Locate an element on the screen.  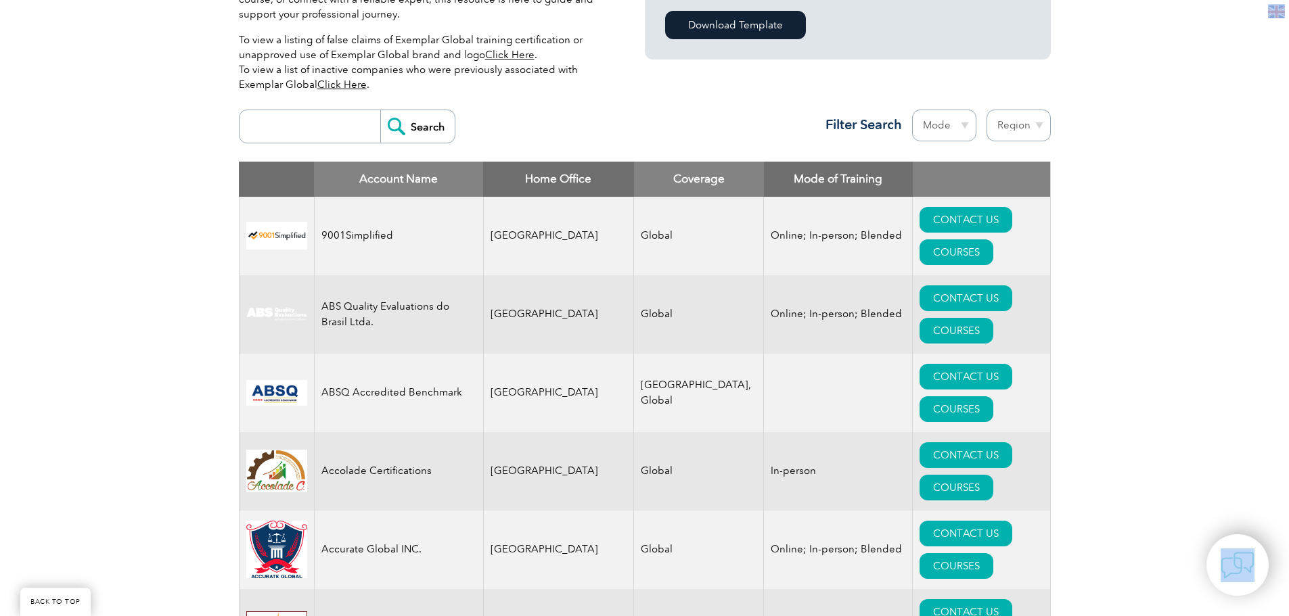
th: Account Name: activate to sort column descending is located at coordinates (399, 179).